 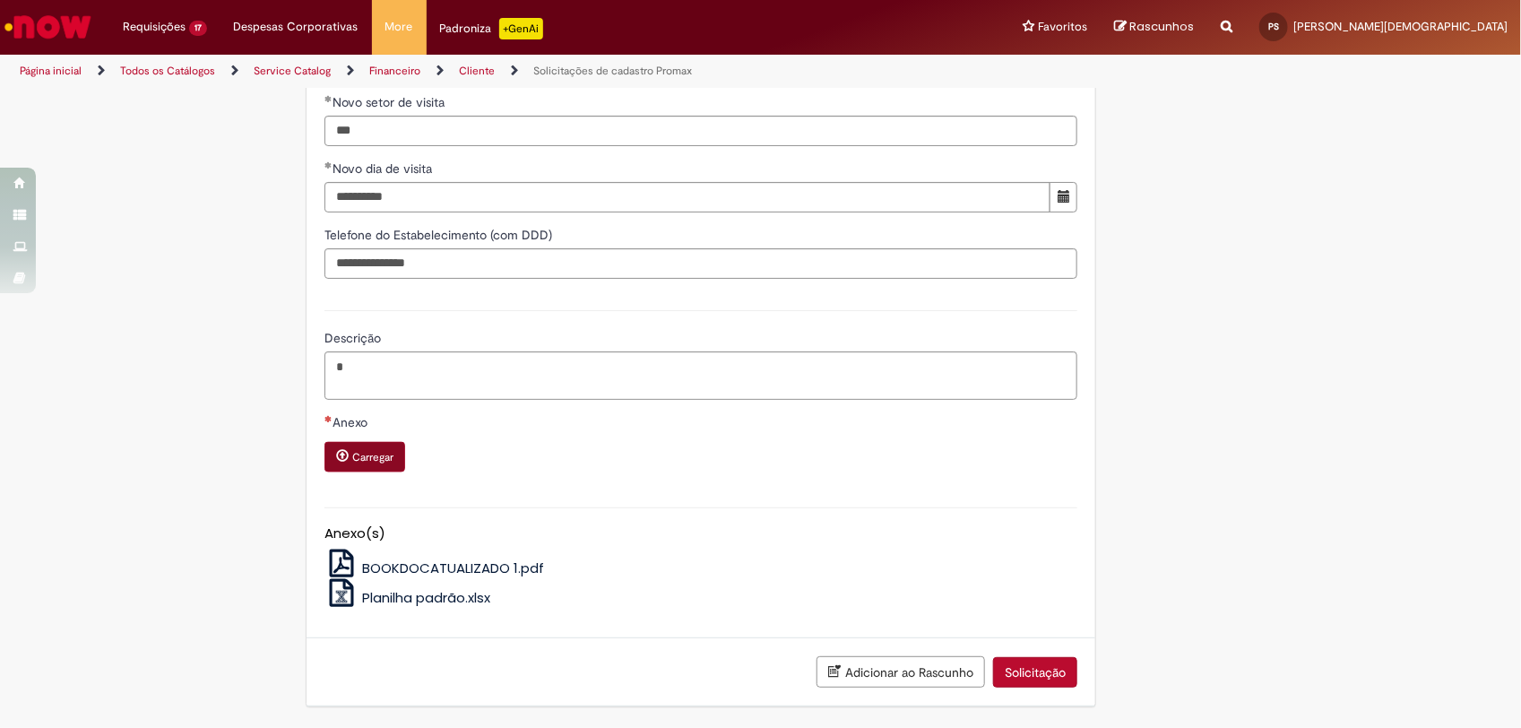 What do you see at coordinates (198, 28) in the screenshot?
I see `span: 17` at bounding box center [198, 28].